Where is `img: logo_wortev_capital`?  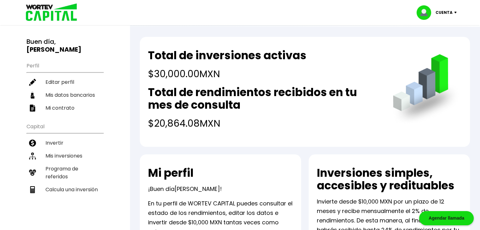
img: logo_wortev_capital is located at coordinates (49, 13).